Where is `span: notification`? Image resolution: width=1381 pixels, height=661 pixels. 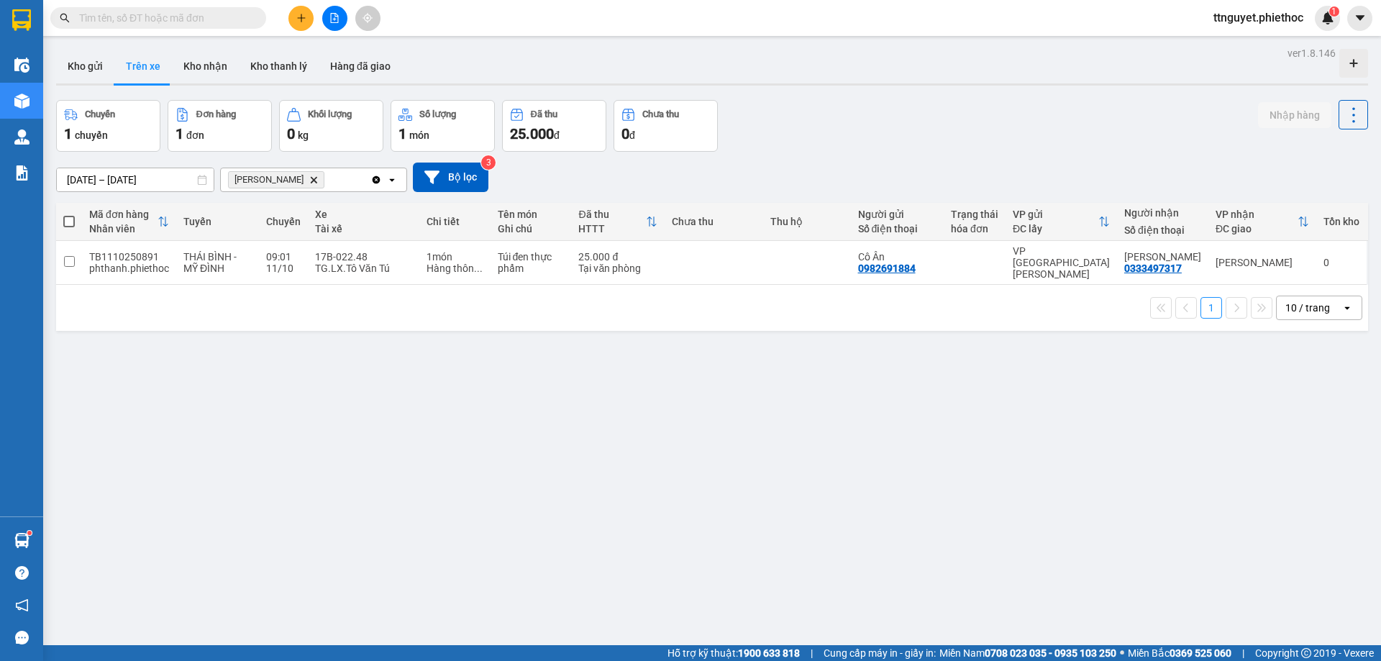
span: notification is located at coordinates (22, 605).